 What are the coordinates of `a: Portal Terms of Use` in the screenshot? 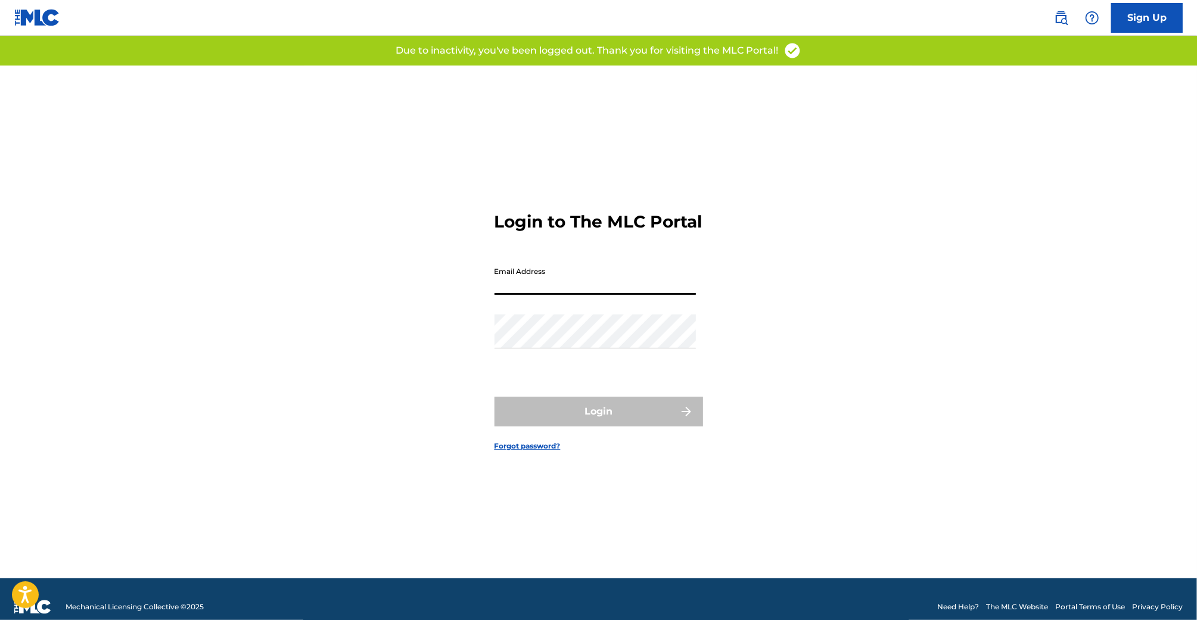 It's located at (1089, 607).